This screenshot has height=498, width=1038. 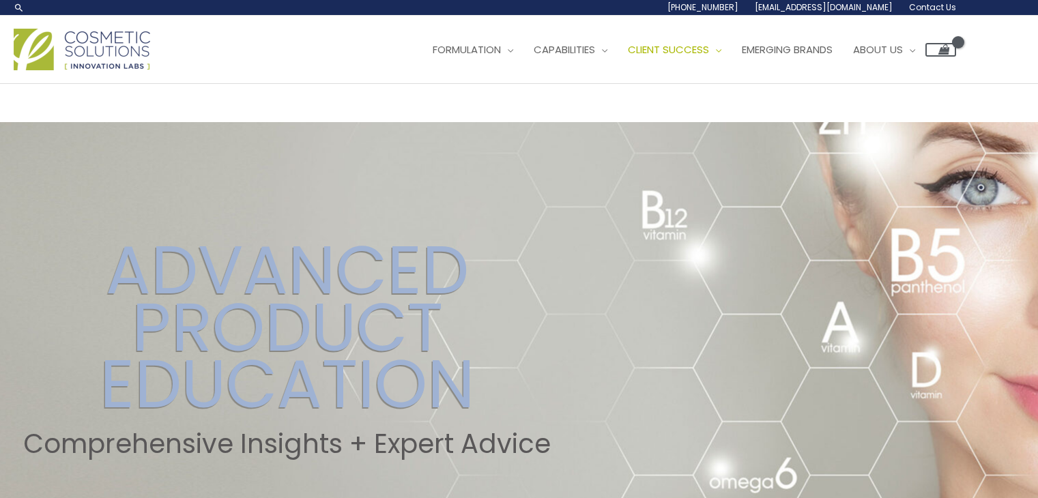 What do you see at coordinates (787, 49) in the screenshot?
I see `span: Emerging Brands` at bounding box center [787, 49].